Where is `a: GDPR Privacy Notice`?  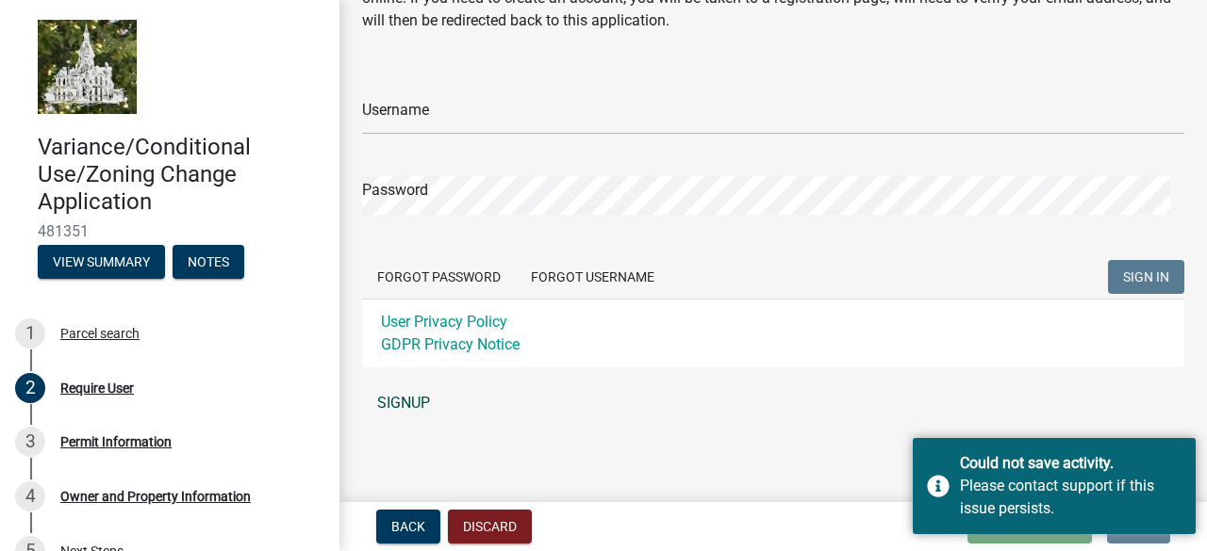
a: GDPR Privacy Notice is located at coordinates (450, 344).